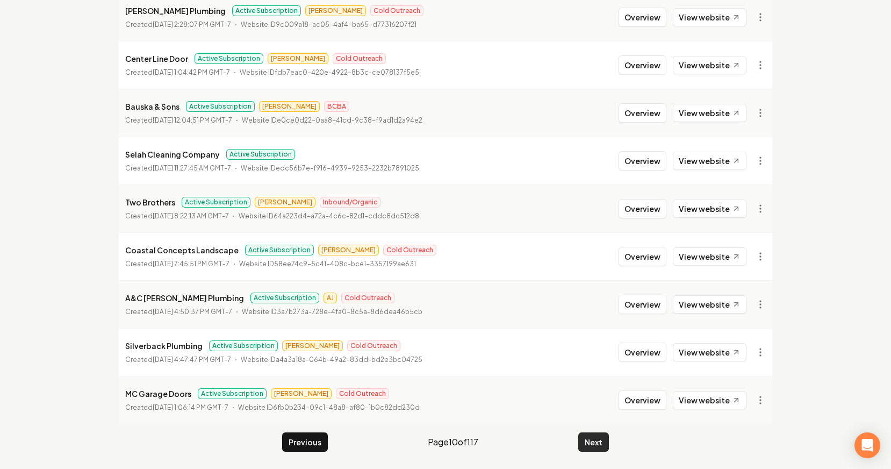  Describe the element at coordinates (867, 445) in the screenshot. I see `div: Open Intercom Messenger` at that location.